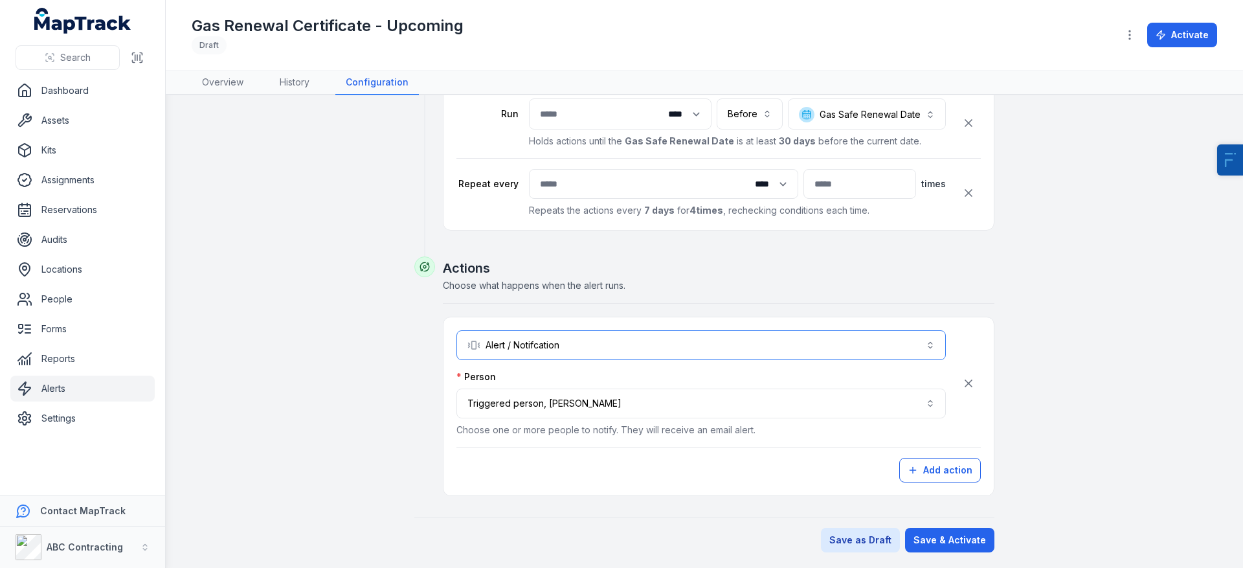 This screenshot has width=1243, height=568. I want to click on a: Alerts, so click(82, 388).